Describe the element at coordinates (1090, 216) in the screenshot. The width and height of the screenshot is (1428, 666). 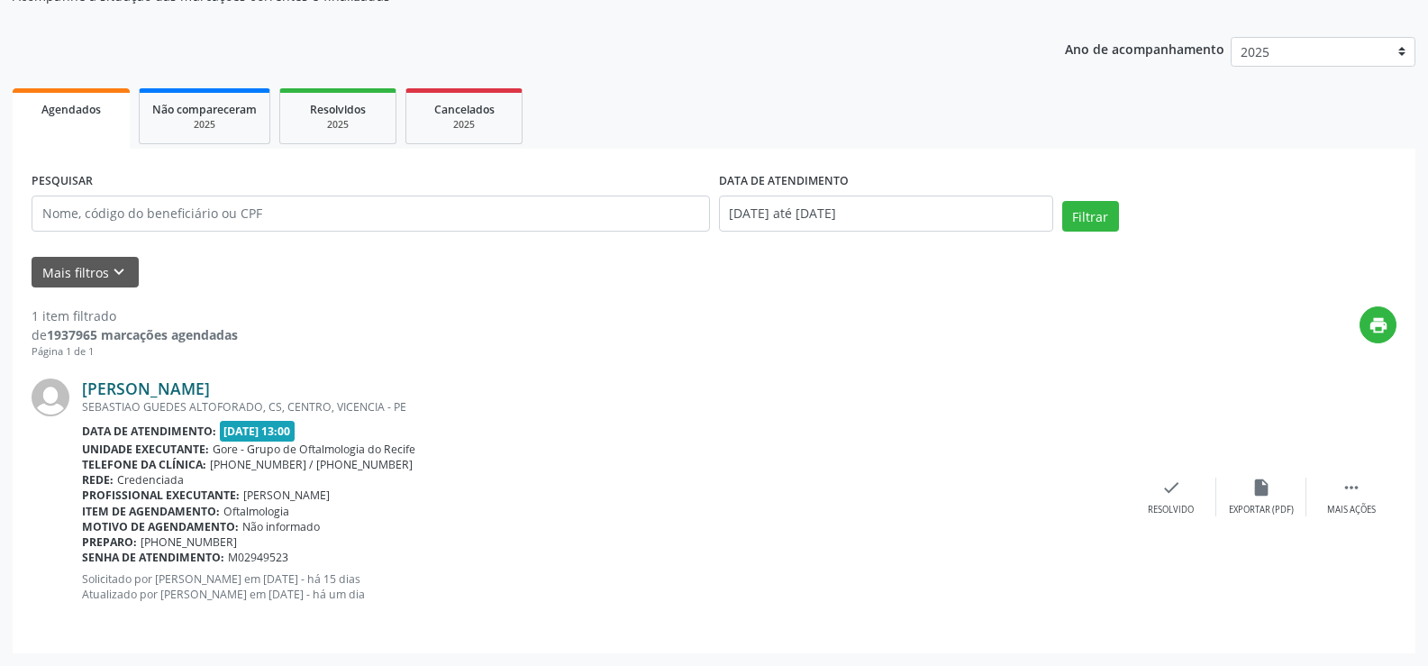
I see `button: Filtrar` at that location.